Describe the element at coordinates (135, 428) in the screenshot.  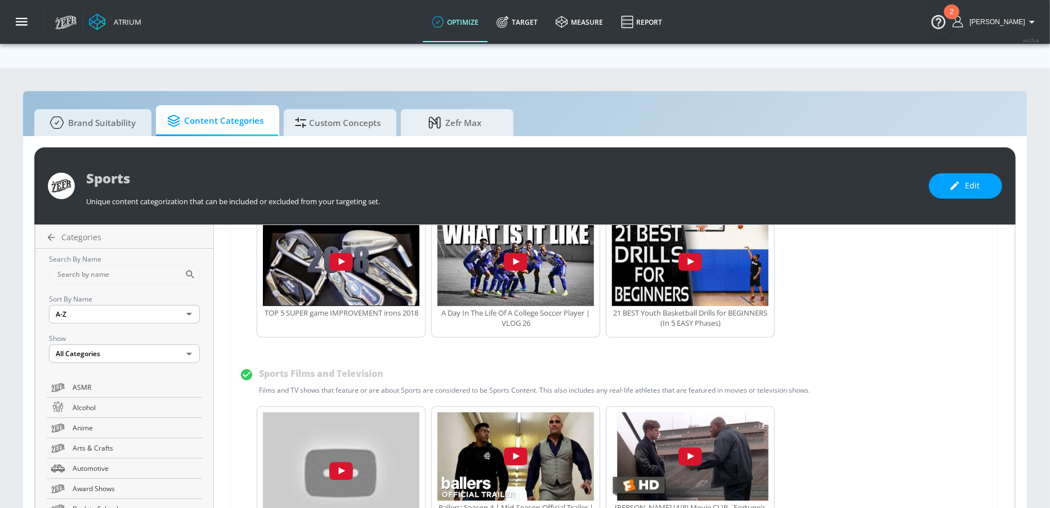
I see `span: Anime` at that location.